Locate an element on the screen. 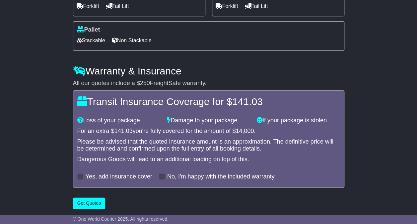 The image size is (417, 224). div: Loss of your package is located at coordinates (119, 121).